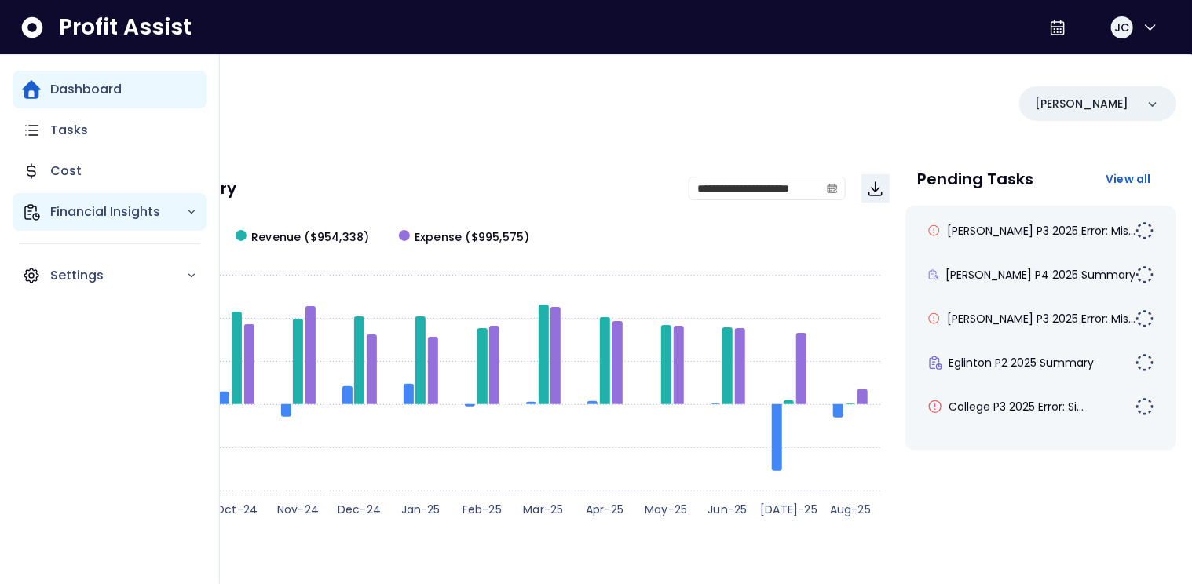 The width and height of the screenshot is (1192, 584). Describe the element at coordinates (236, 509) in the screenshot. I see `text: Oct-24` at that location.